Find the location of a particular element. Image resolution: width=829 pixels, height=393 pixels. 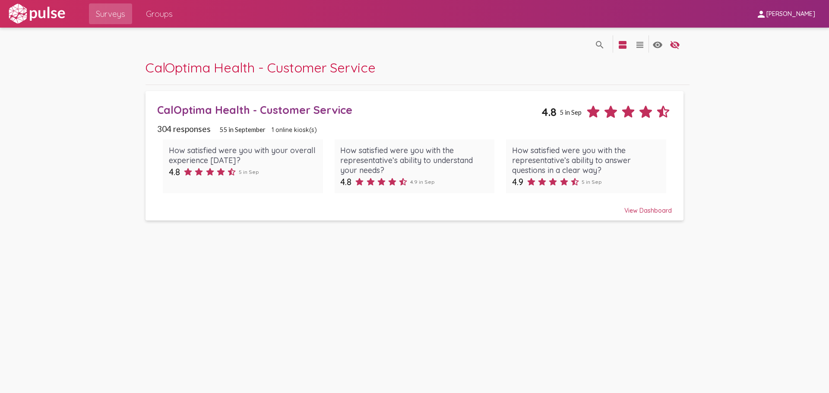

a: Groups is located at coordinates (159, 14).